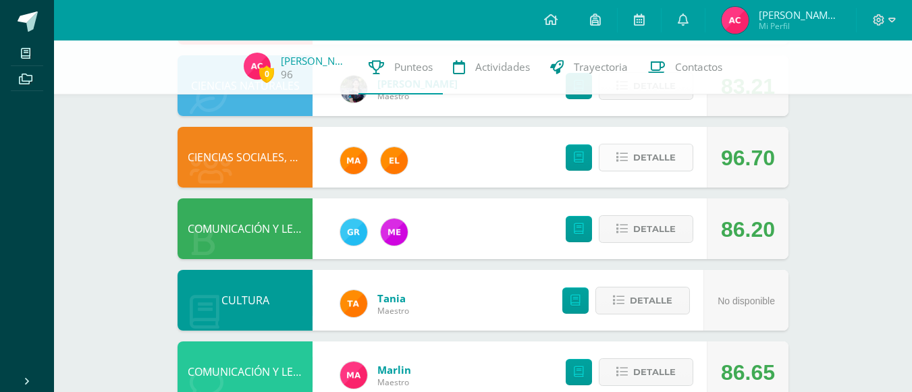  Describe the element at coordinates (588, 67) in the screenshot. I see `a: Trayectoria` at that location.